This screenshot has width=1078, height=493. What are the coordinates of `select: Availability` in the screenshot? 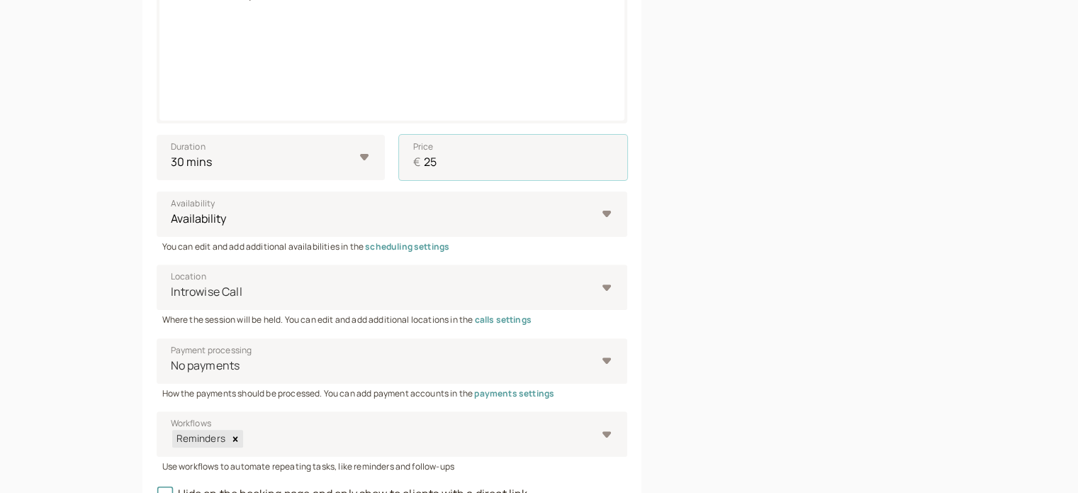 It's located at (392, 214).